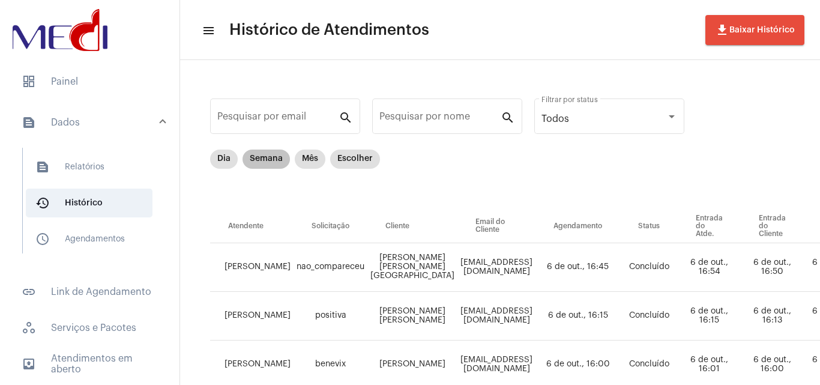 The width and height of the screenshot is (820, 385). Describe the element at coordinates (89, 328) in the screenshot. I see `span: Serviços e Pacotes` at that location.